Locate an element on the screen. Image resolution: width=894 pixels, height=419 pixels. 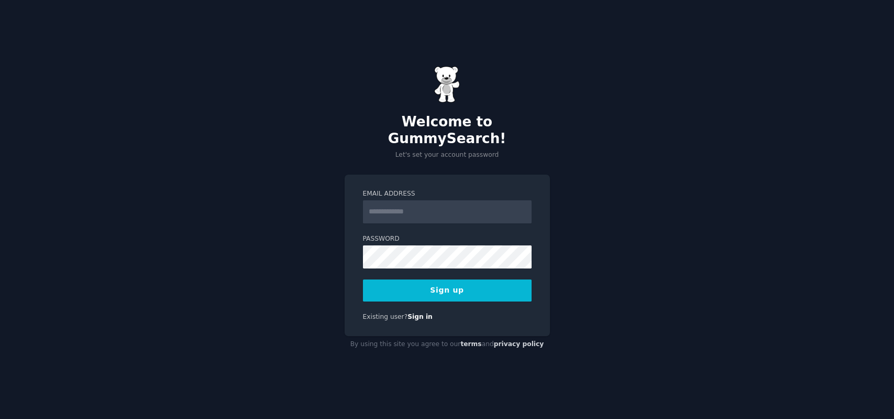
img: Gummy Bear is located at coordinates (447, 84).